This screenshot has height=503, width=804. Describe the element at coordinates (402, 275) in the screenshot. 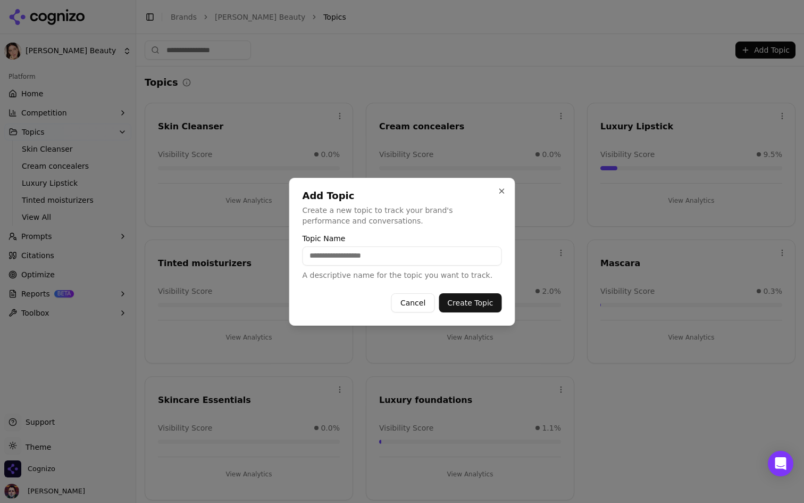

I see `p: A descriptive name for the topic you want to track.` at that location.